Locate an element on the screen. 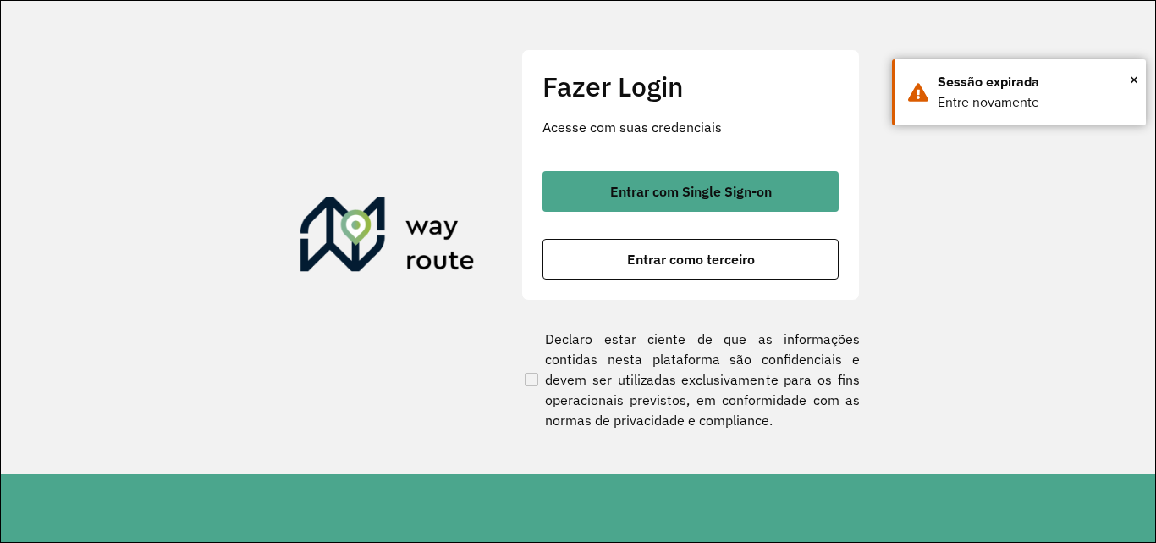 The height and width of the screenshot is (543, 1156). img: Roteirizador AmbevTech is located at coordinates (388, 238).